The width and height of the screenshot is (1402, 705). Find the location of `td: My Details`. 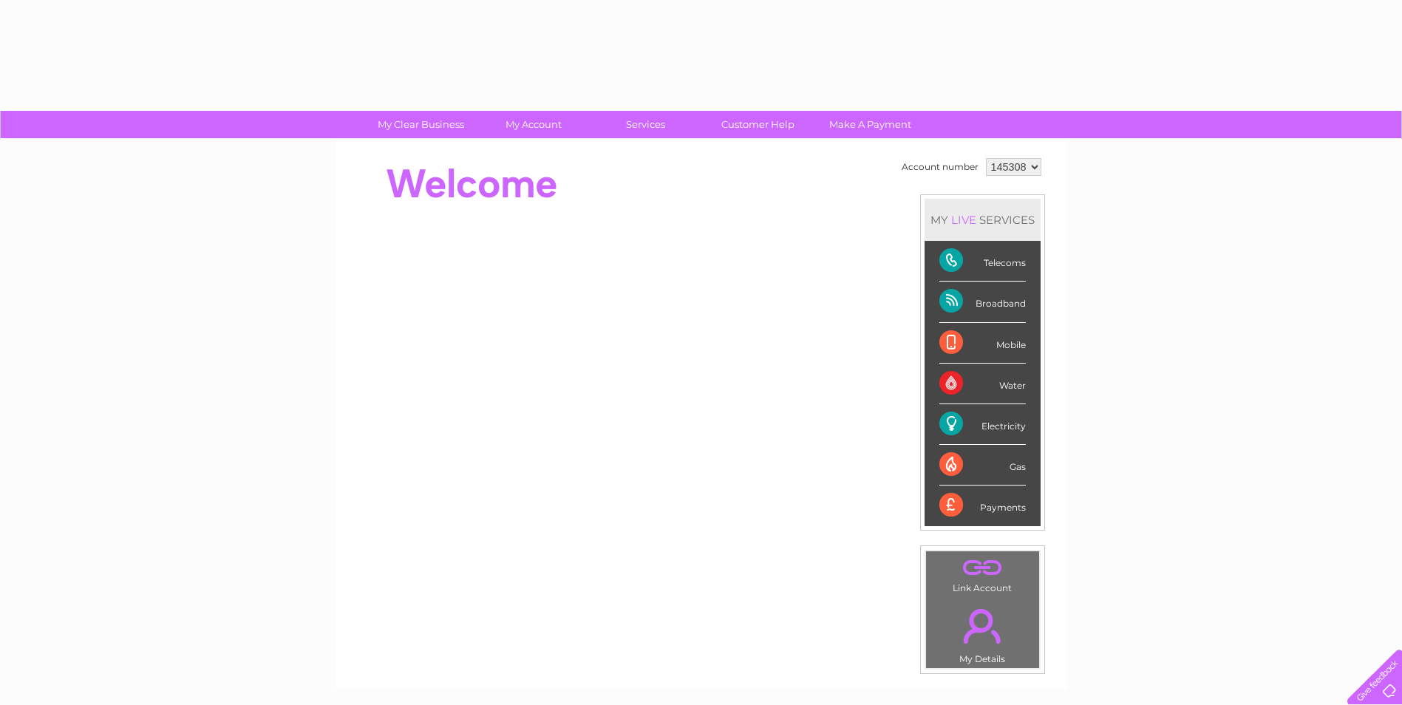

td: My Details is located at coordinates (982, 633).